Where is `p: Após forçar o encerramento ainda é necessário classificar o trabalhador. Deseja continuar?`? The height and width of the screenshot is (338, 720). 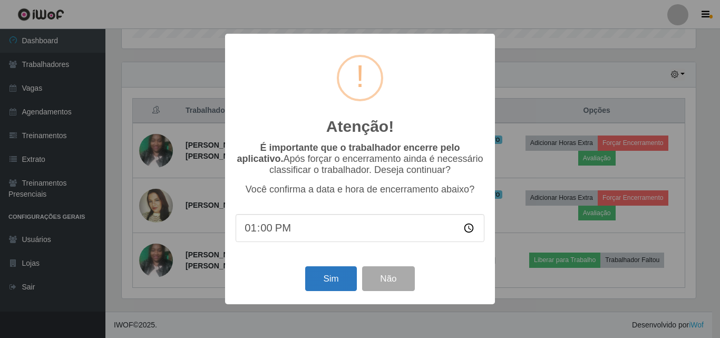 p: Após forçar o encerramento ainda é necessário classificar o trabalhador. Deseja continuar? is located at coordinates (360, 159).